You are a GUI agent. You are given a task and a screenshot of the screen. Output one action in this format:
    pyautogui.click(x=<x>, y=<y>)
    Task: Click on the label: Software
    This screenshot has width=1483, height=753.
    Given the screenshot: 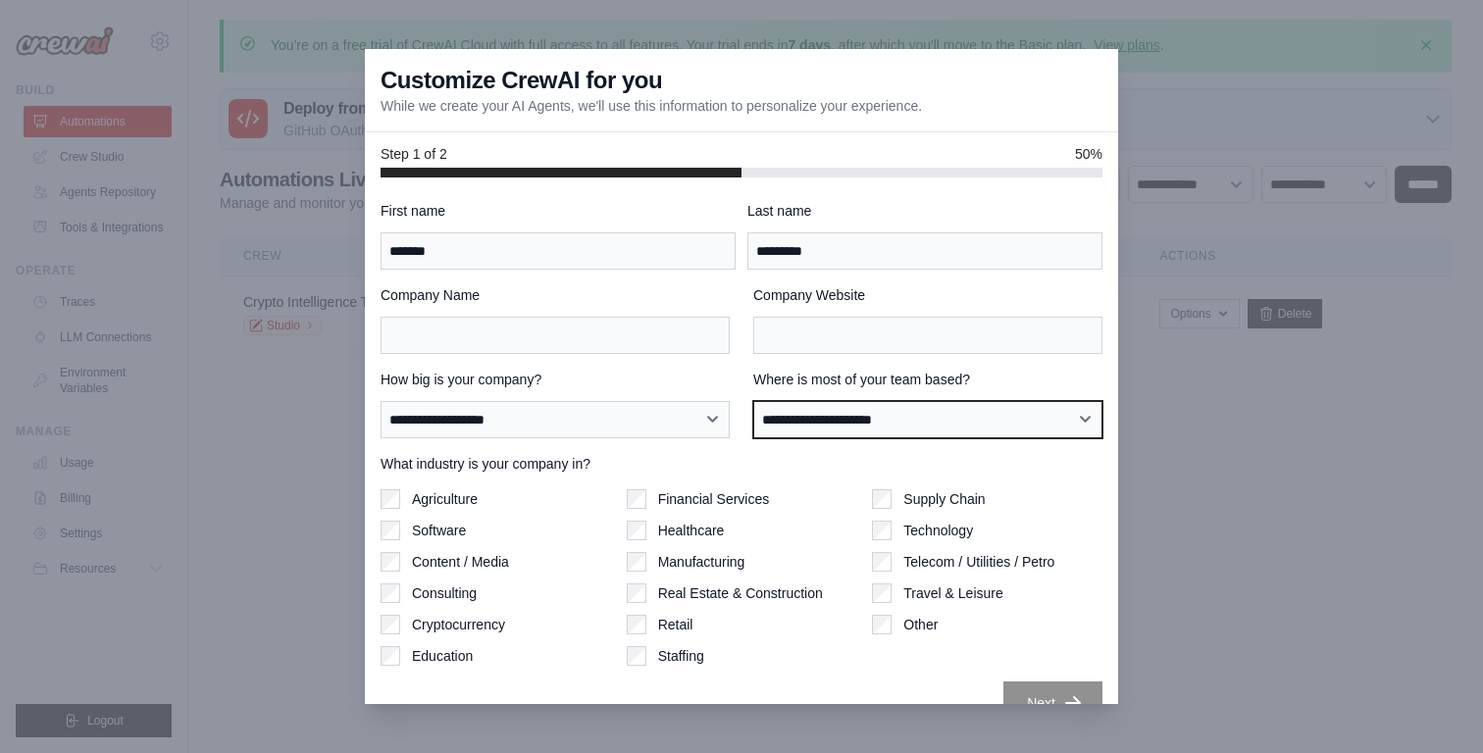 What is the action you would take?
    pyautogui.click(x=439, y=531)
    